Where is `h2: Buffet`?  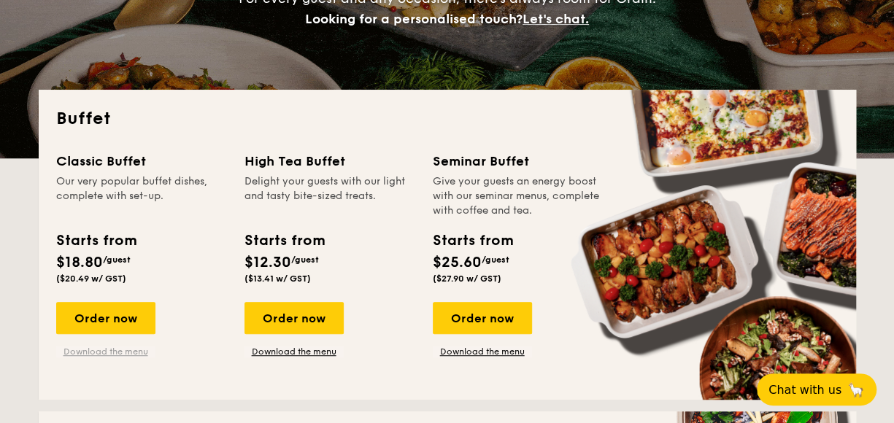
h2: Buffet is located at coordinates (447, 119).